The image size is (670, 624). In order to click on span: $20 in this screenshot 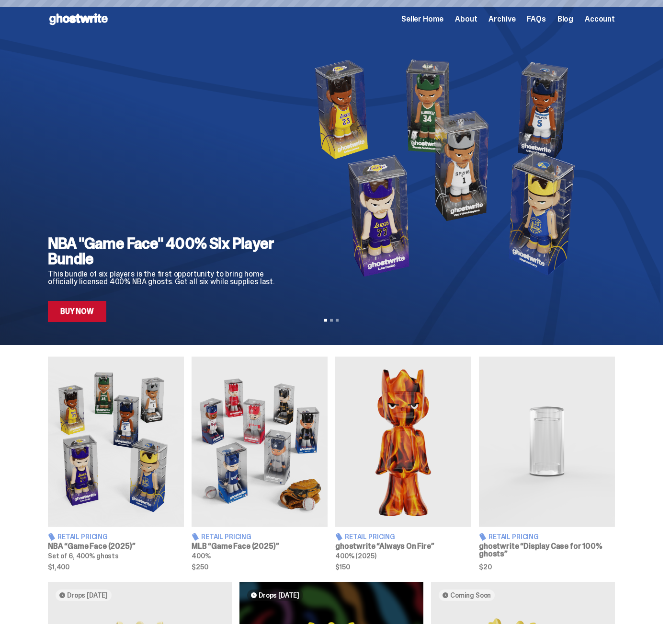, I will do `click(547, 567)`.